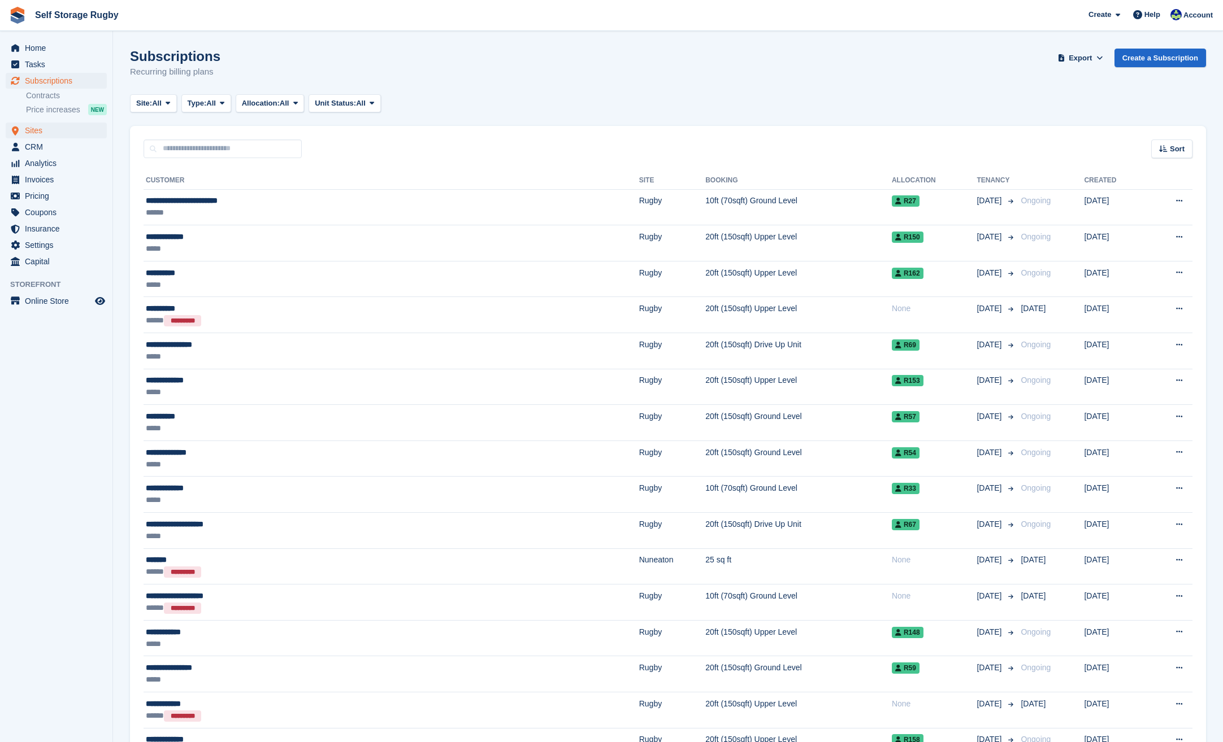 The width and height of the screenshot is (1223, 742). Describe the element at coordinates (1198, 15) in the screenshot. I see `span: Account` at that location.